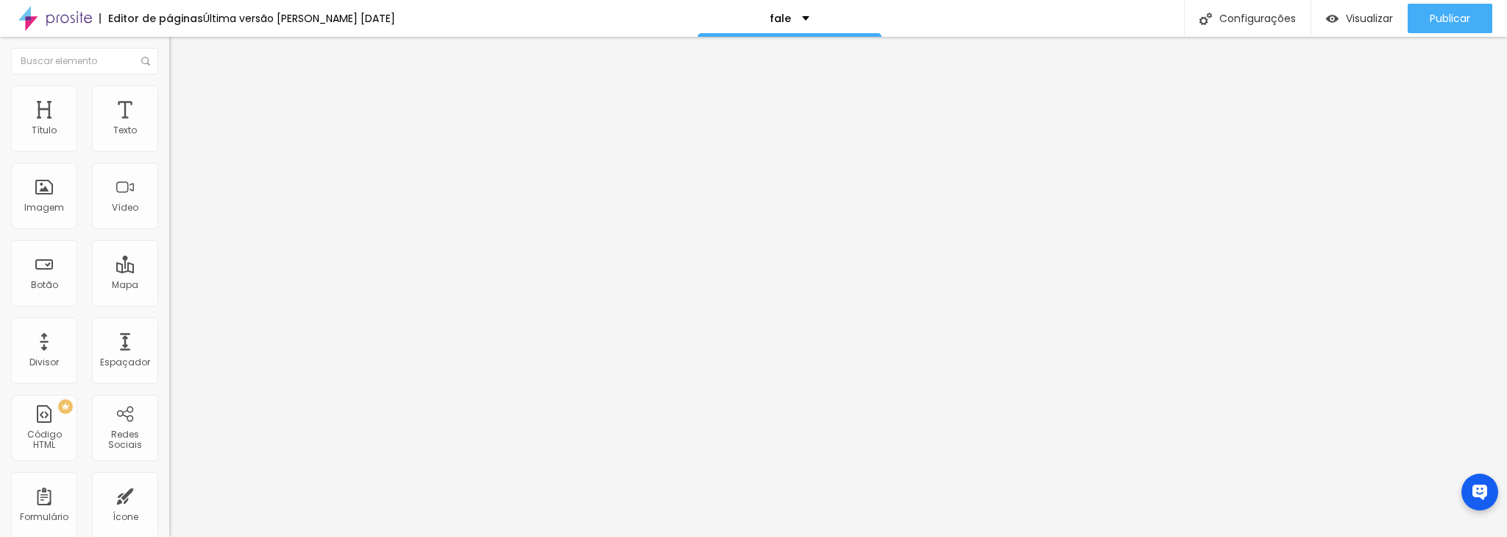  I want to click on input: Buscar elemento, so click(85, 61).